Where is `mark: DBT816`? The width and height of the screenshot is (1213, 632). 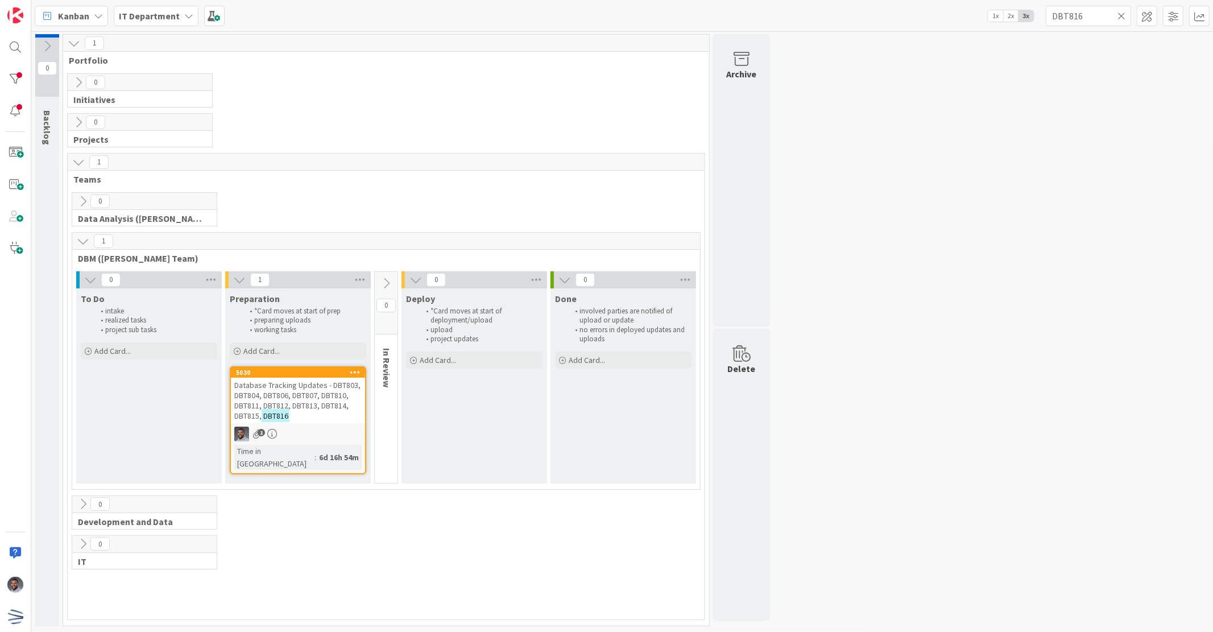 mark: DBT816 is located at coordinates (275, 415).